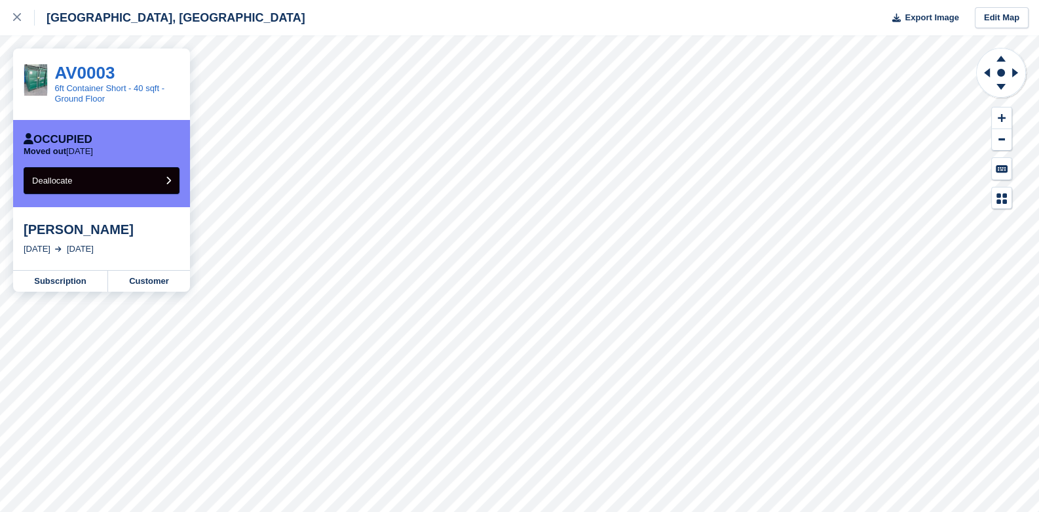  What do you see at coordinates (52, 180) in the screenshot?
I see `span: Deallocate` at bounding box center [52, 180].